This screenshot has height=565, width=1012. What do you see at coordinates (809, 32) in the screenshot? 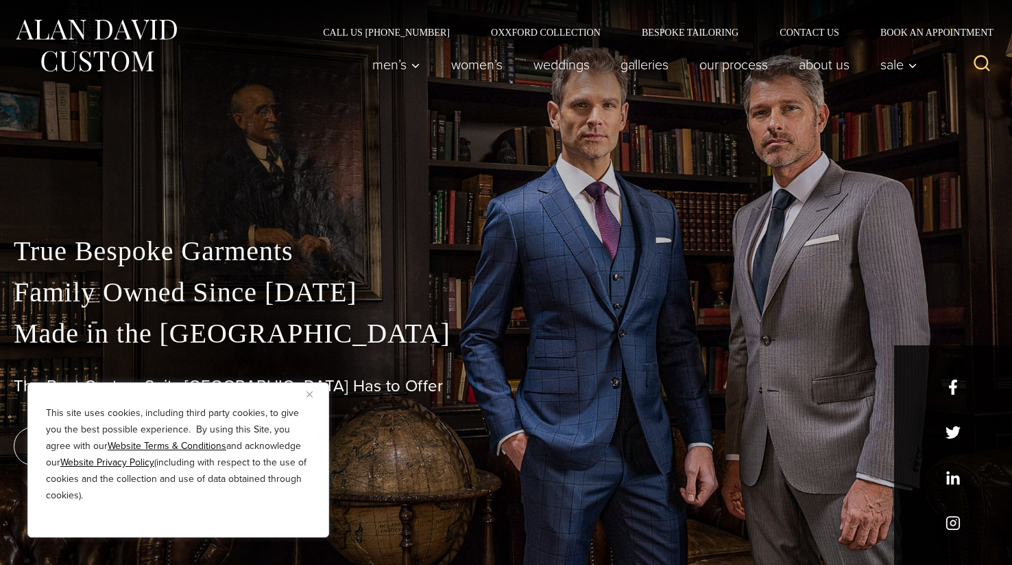
I see `a: Contact Us` at bounding box center [809, 32].